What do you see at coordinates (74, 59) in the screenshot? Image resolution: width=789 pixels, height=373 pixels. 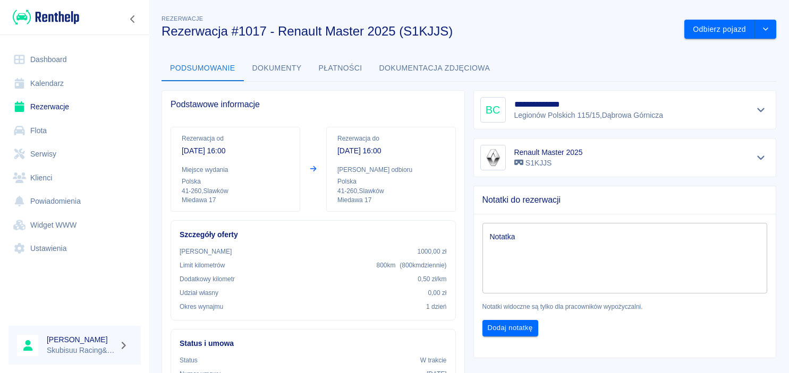 I see `a: Dashboard` at bounding box center [74, 59].